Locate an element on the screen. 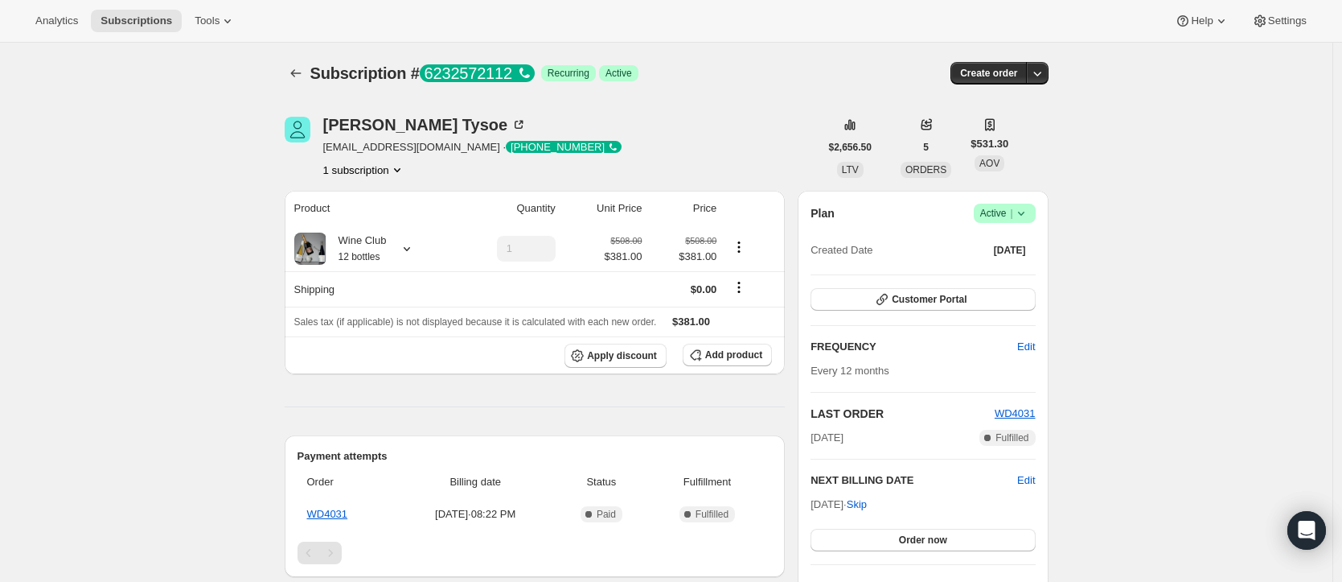 This screenshot has width=1342, height=582. span: Created Date is located at coordinates (841, 250).